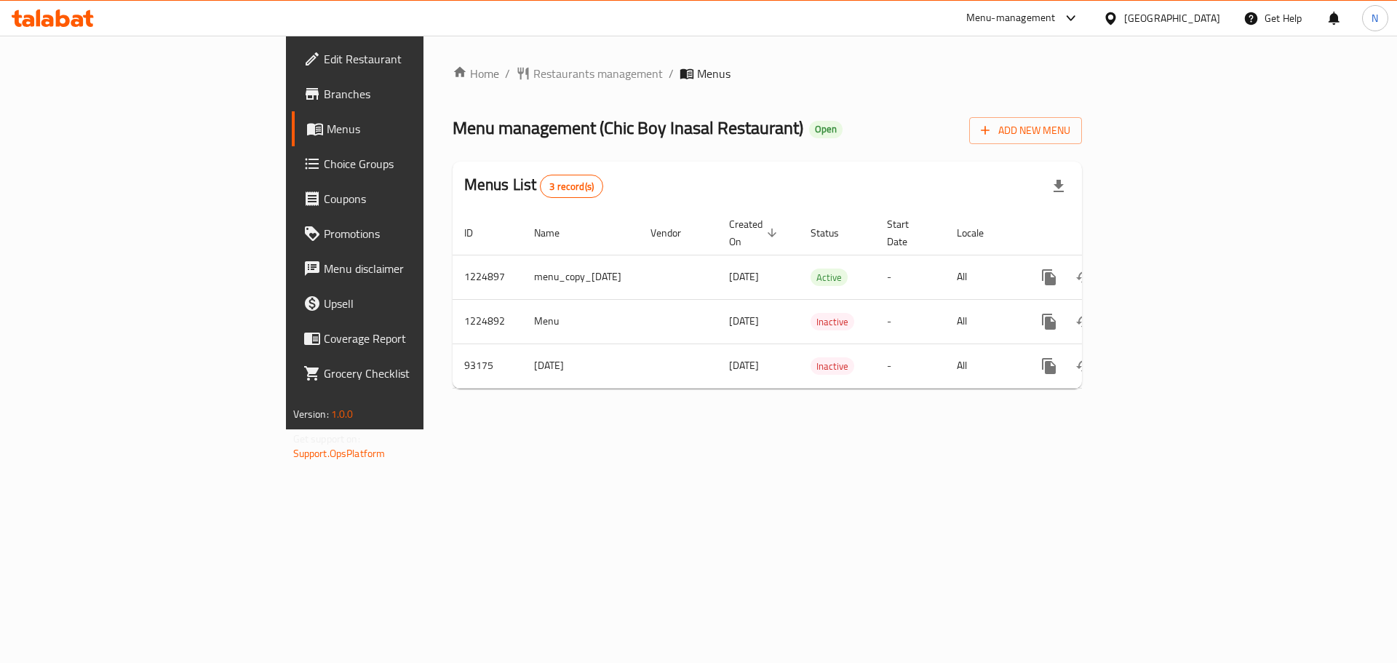  I want to click on a: Grocery Checklist, so click(405, 373).